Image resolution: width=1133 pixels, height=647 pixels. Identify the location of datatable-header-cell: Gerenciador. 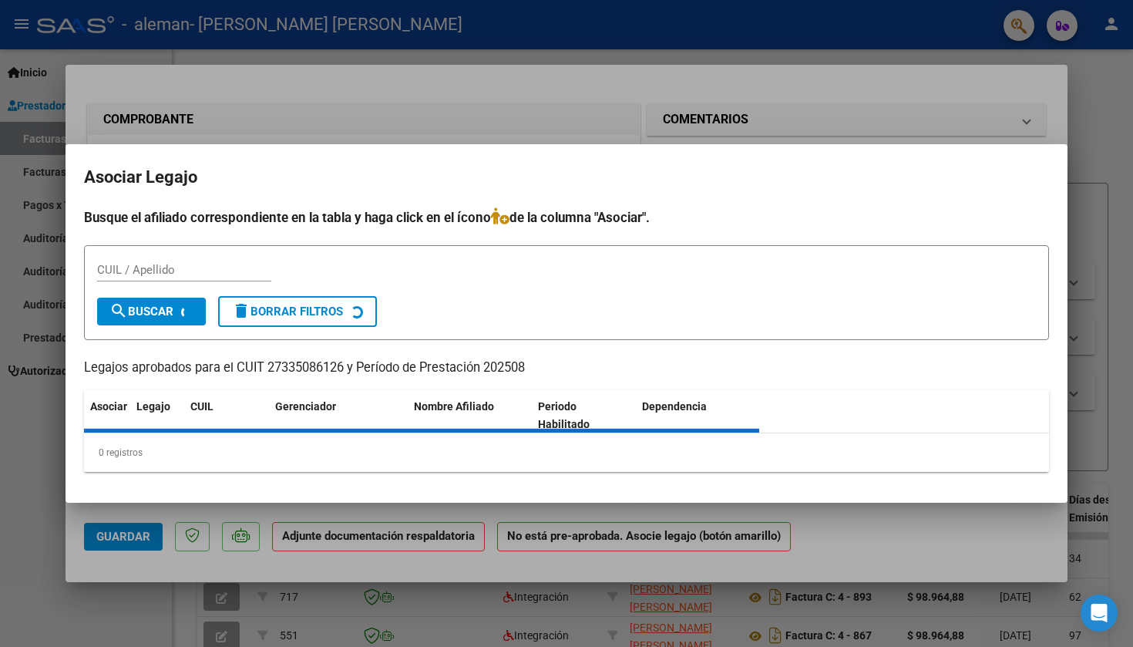
(338, 415).